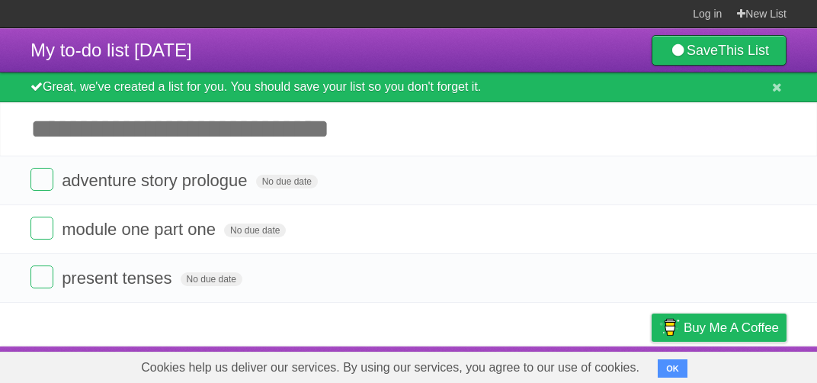 The image size is (817, 383). I want to click on a: Privacy, so click(652, 364).